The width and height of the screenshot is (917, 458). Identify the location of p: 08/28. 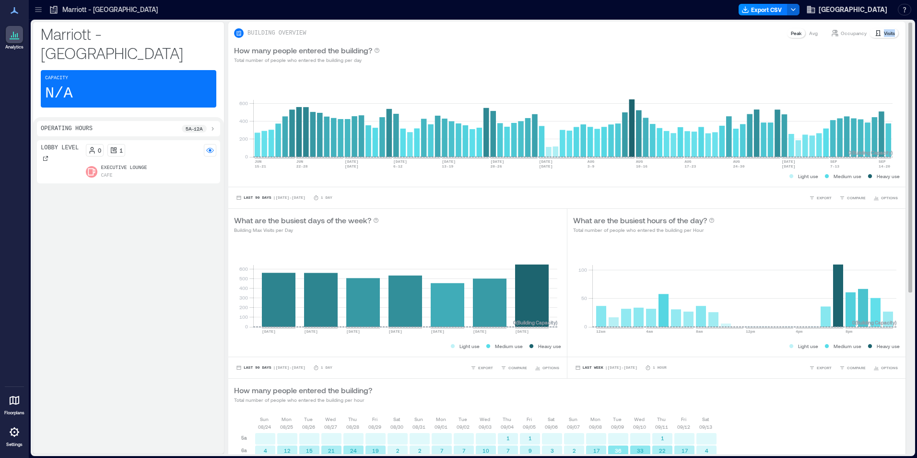
(353, 426).